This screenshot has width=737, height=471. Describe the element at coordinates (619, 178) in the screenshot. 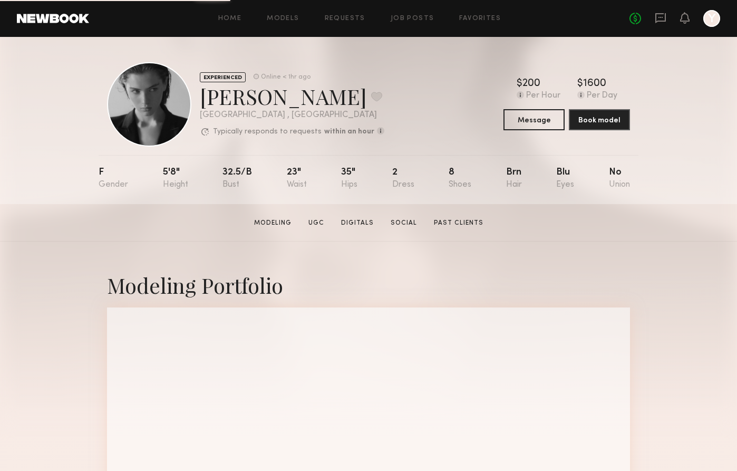

I see `div: No` at that location.